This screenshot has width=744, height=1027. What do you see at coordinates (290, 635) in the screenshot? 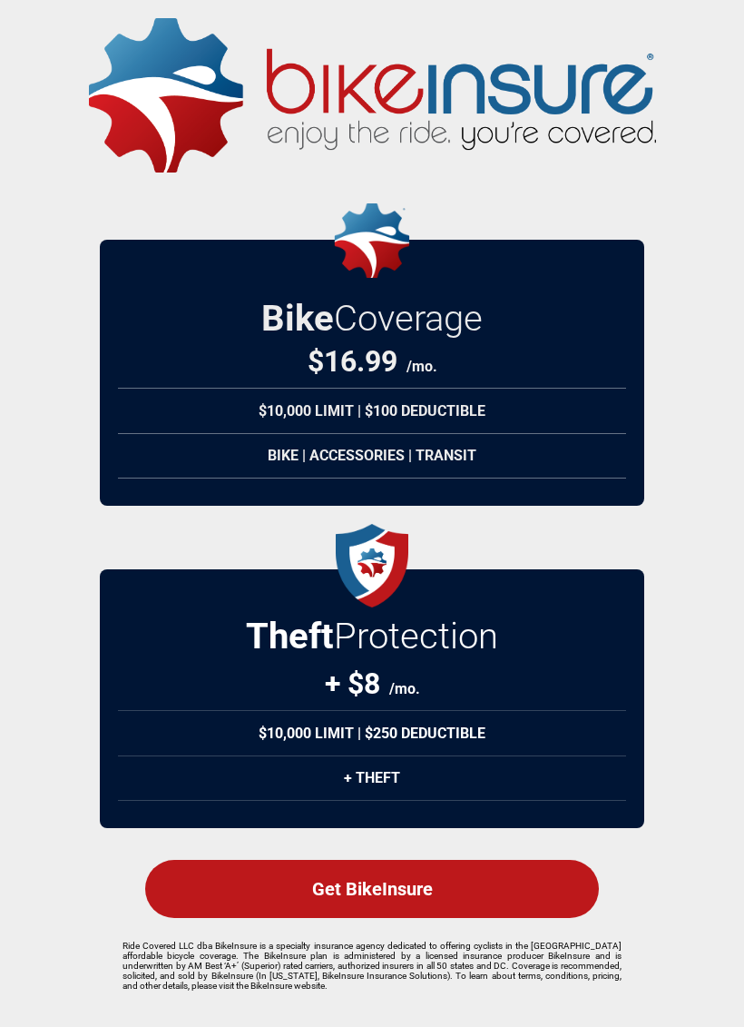
I see `strong: Theft` at bounding box center [290, 635].